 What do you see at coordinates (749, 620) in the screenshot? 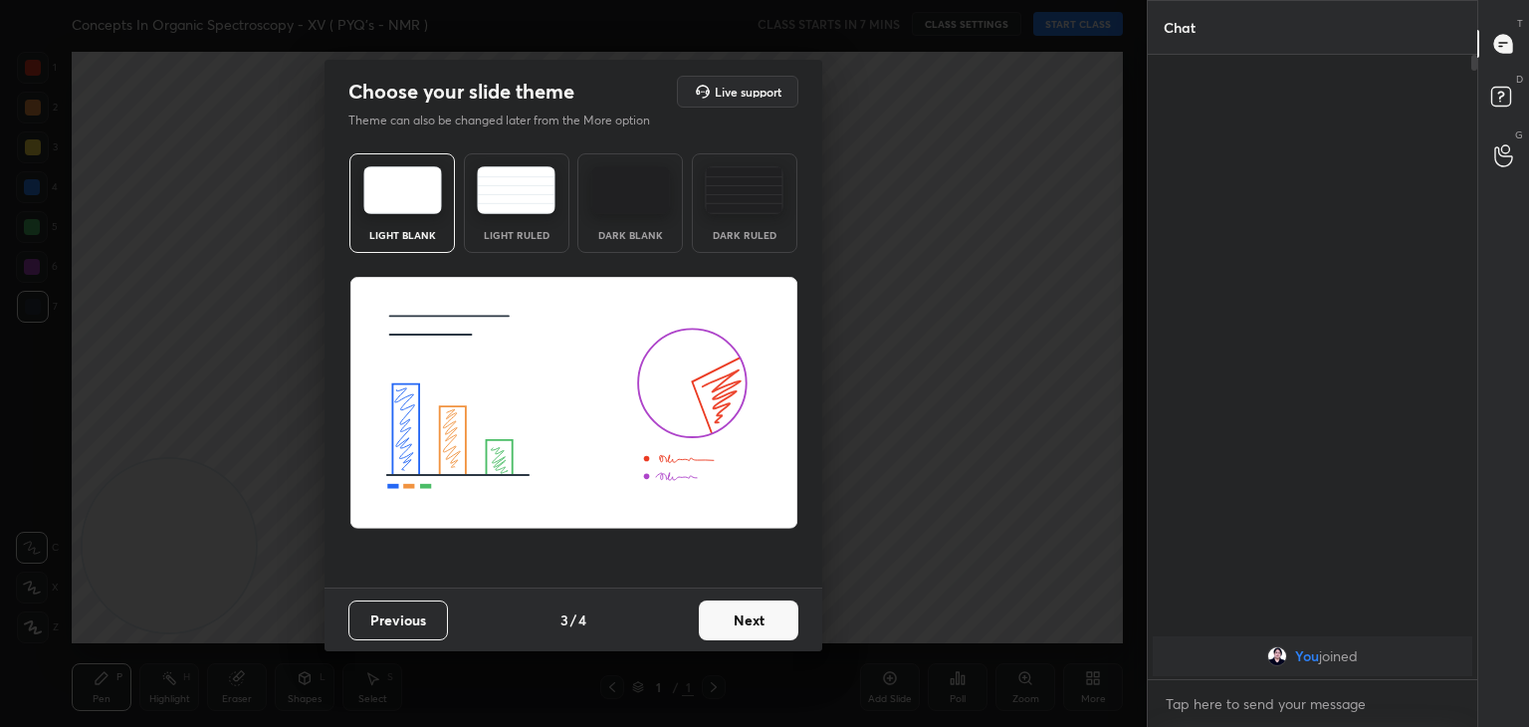
I see `button: Next` at bounding box center [749, 620].